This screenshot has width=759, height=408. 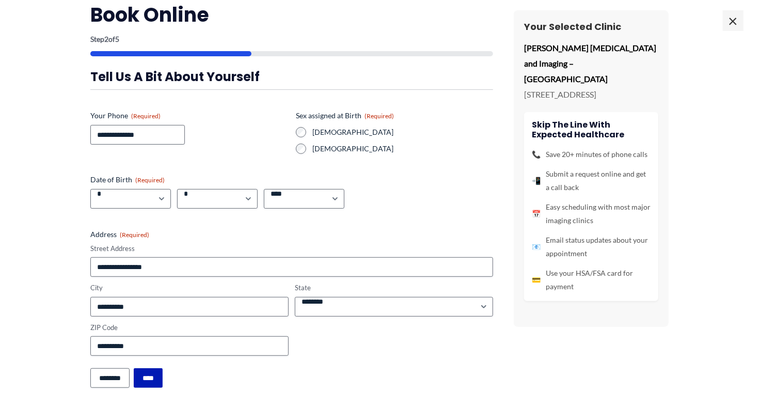 I want to click on li: Save 20+ minutes of phone calls, so click(x=591, y=154).